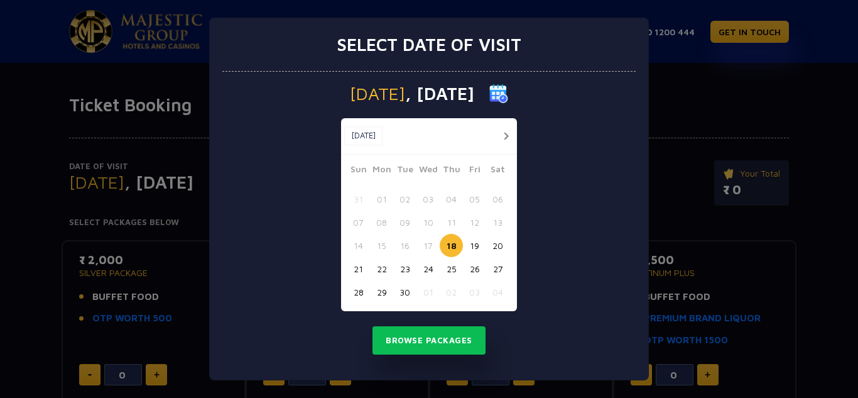 The width and height of the screenshot is (858, 398). I want to click on button: 23, so click(405, 268).